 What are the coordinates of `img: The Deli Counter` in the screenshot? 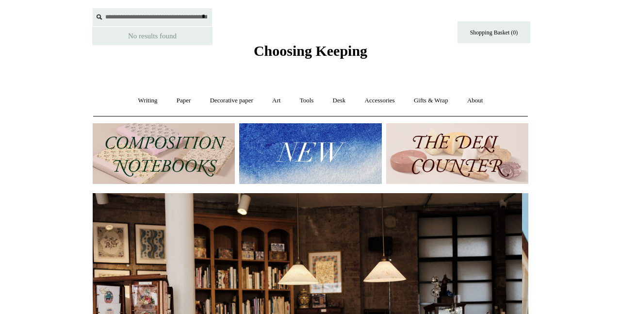 It's located at (457, 153).